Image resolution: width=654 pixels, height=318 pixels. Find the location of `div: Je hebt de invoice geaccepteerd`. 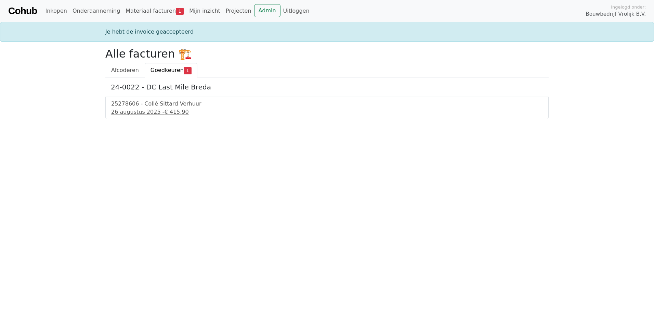

div: Je hebt de invoice geaccepteerd is located at coordinates (327, 32).